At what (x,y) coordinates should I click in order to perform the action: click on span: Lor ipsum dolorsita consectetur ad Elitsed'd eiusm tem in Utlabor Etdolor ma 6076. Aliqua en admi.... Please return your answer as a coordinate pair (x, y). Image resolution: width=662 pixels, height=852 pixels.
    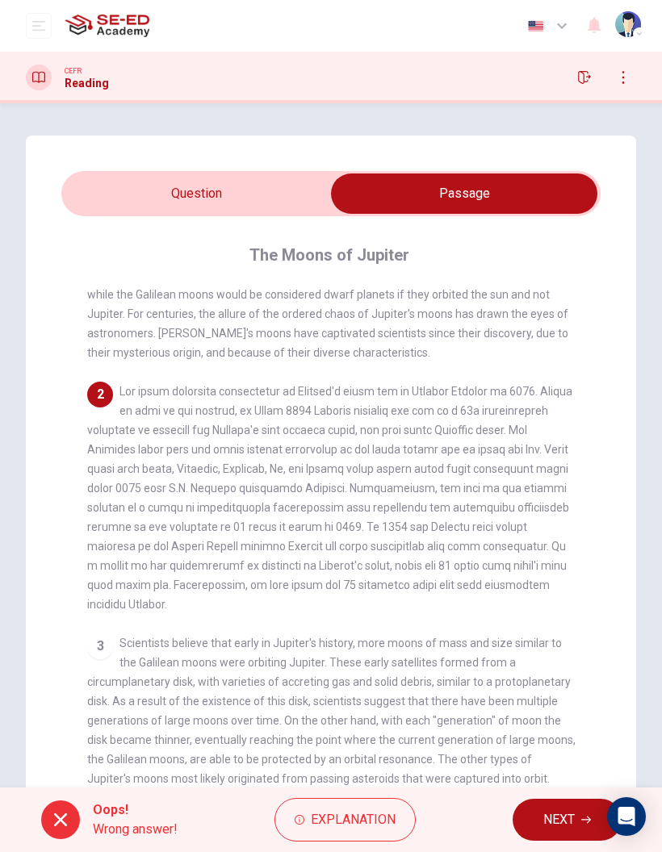
    Looking at the image, I should click on (329, 498).